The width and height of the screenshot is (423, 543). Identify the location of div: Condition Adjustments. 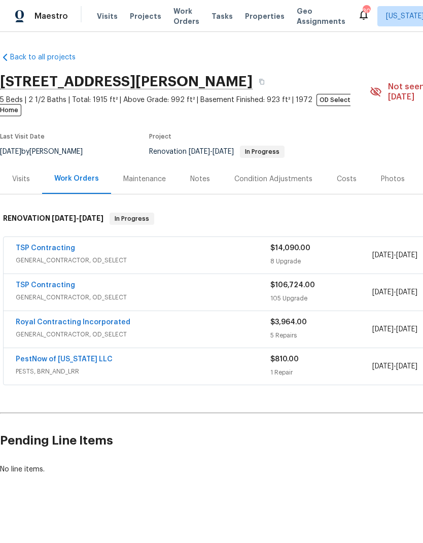
(273, 179).